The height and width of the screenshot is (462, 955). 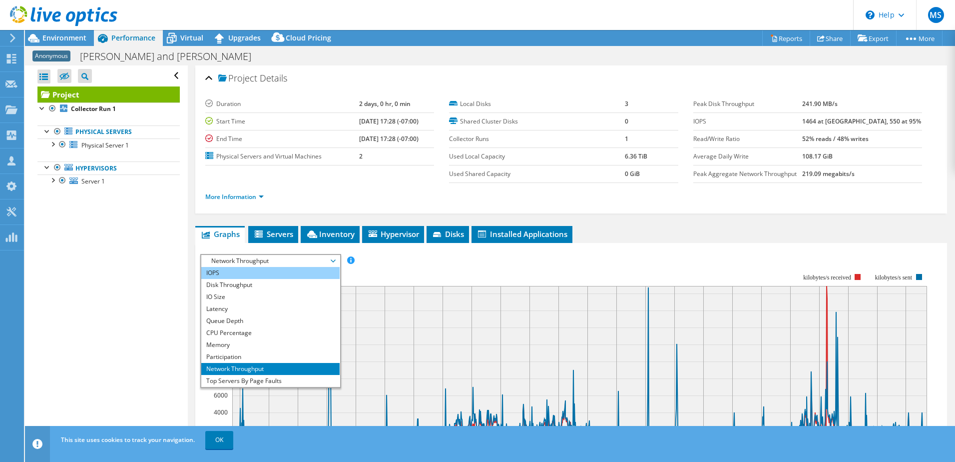 I want to click on b: 108.17 GiB, so click(x=817, y=156).